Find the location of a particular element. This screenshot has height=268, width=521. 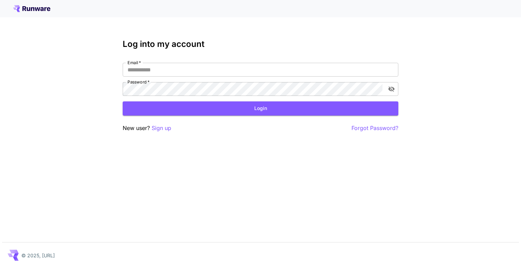

button: Forgot Password? is located at coordinates (375, 128).